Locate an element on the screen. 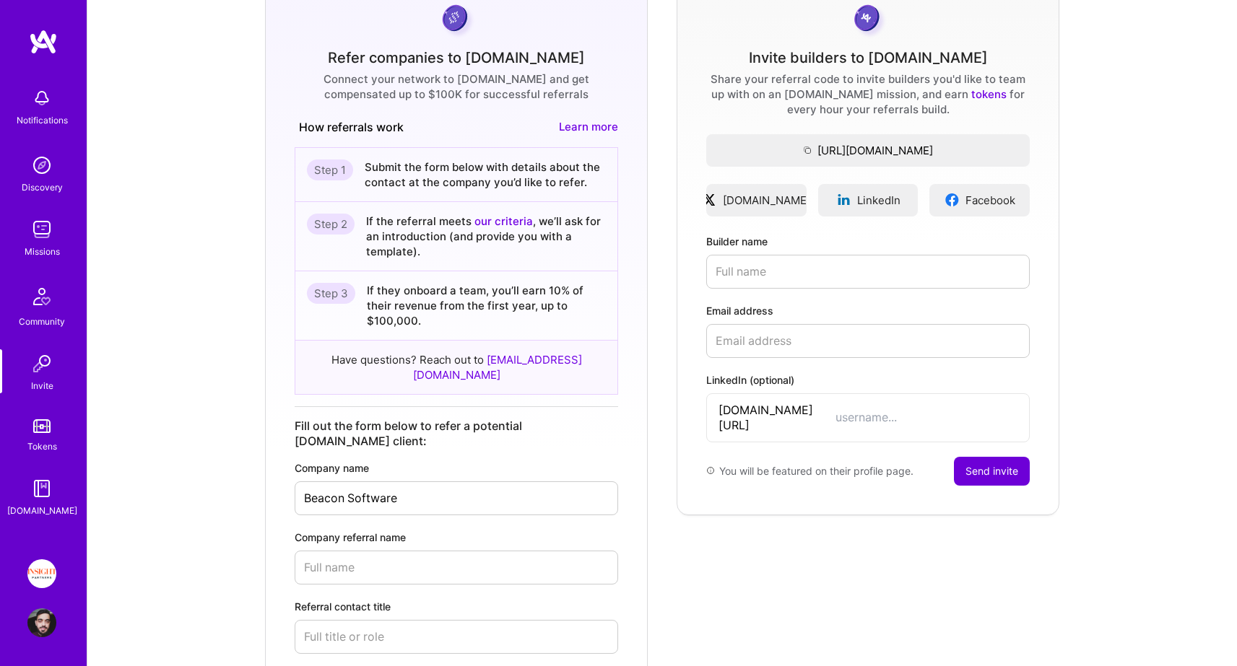  div: Submit the form below with details about the contact at the company you’d like to refer. is located at coordinates (485, 175).